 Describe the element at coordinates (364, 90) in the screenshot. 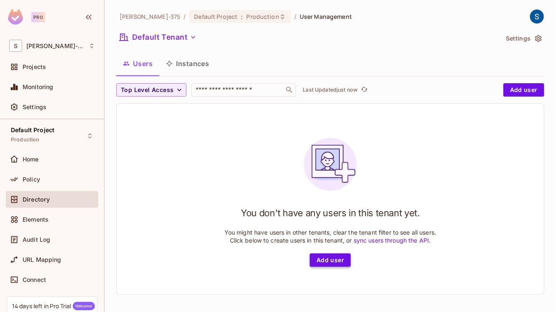

I see `button: refresh` at that location.